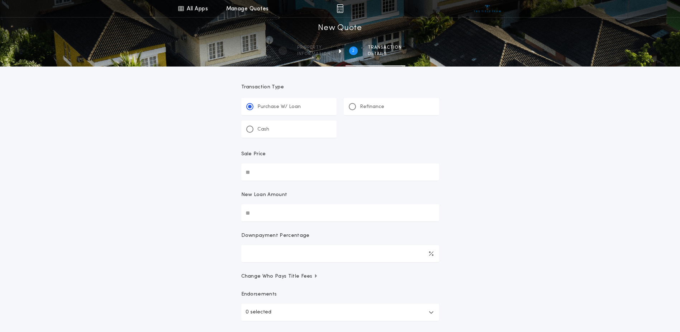 The width and height of the screenshot is (680, 332). I want to click on p: Cash, so click(263, 130).